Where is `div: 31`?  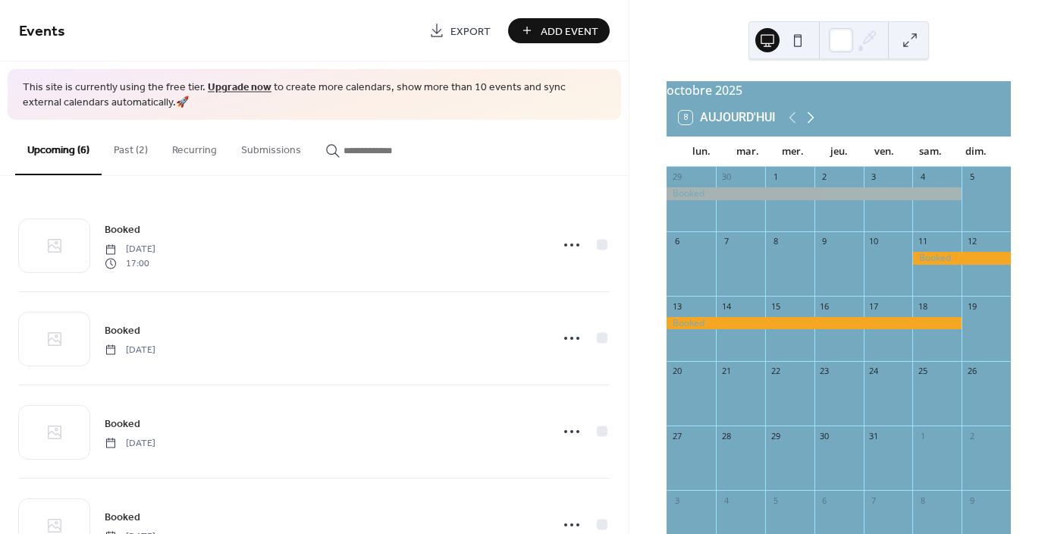 div: 31 is located at coordinates (874, 435).